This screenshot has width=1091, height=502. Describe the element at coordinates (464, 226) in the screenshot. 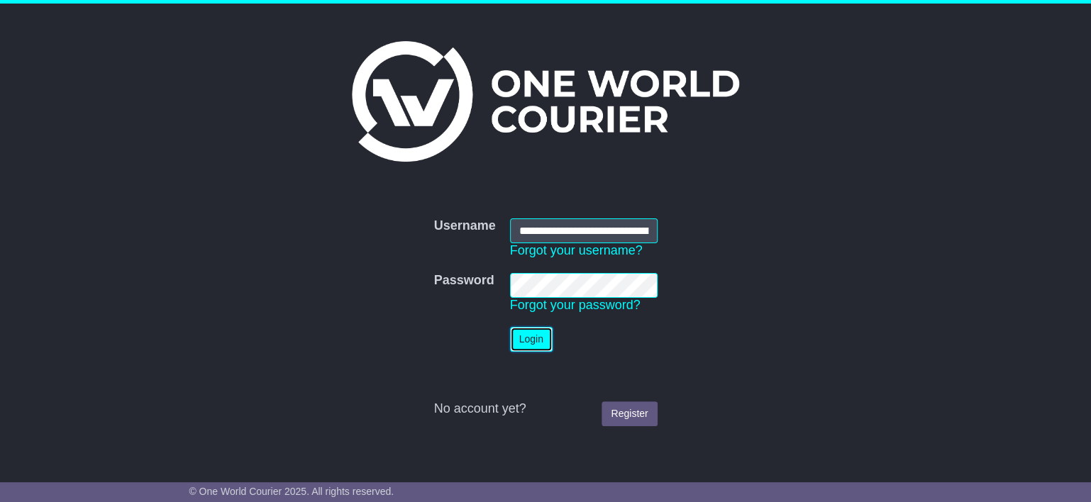

I see `label: Username` at that location.